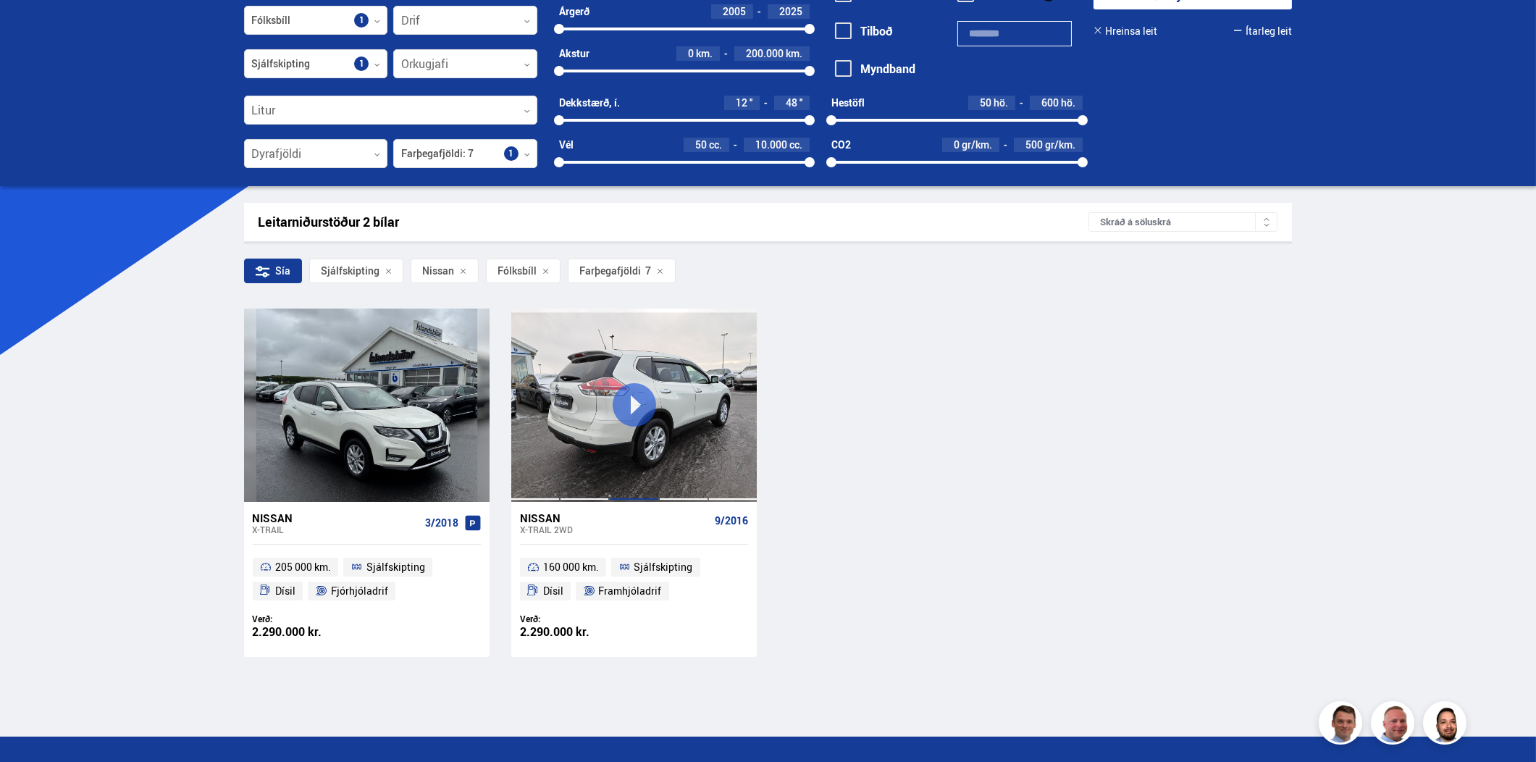 The width and height of the screenshot is (1536, 762). Describe the element at coordinates (1034, 144) in the screenshot. I see `span: 500` at that location.